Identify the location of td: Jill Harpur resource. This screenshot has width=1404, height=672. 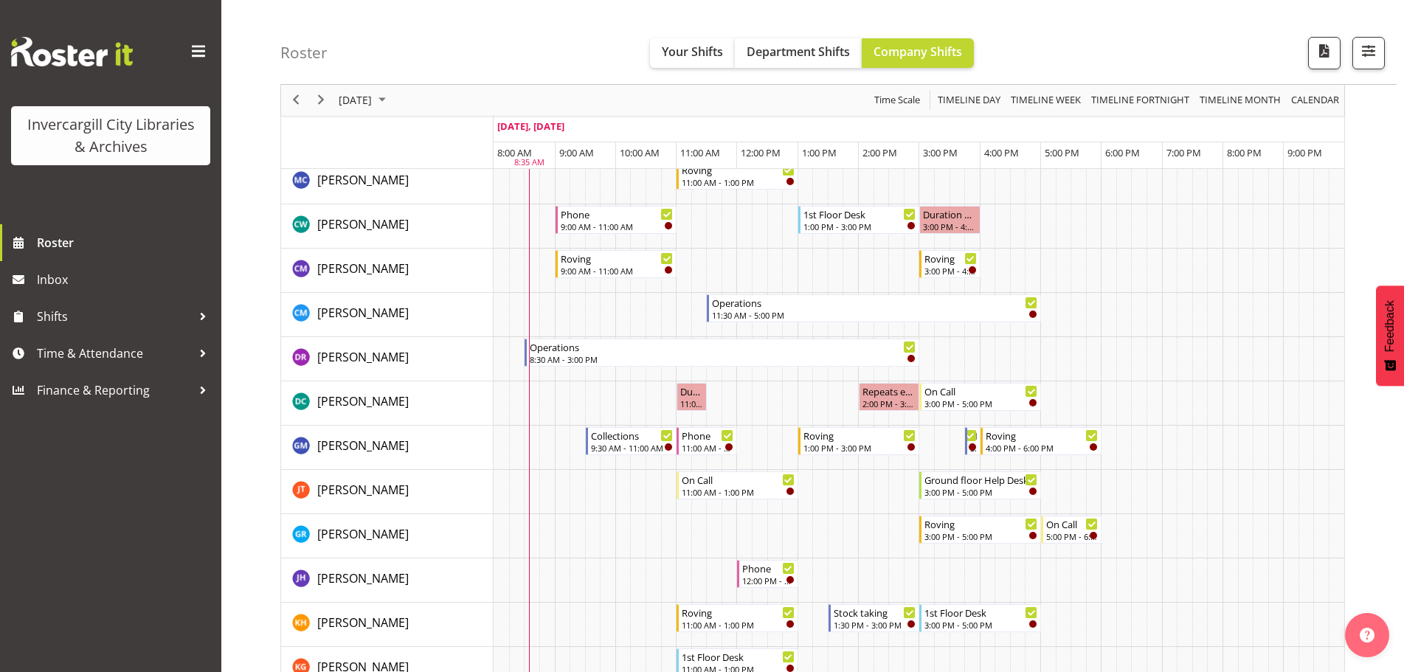
(387, 581).